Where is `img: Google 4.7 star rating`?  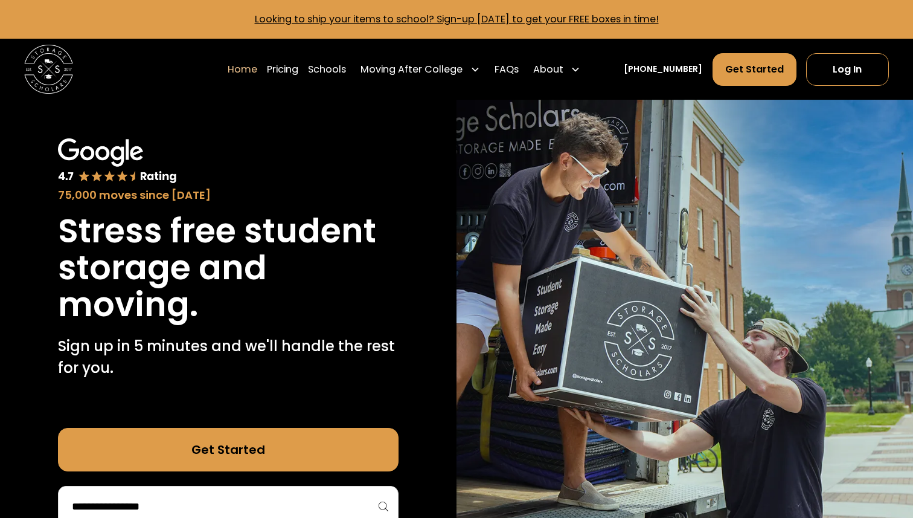
img: Google 4.7 star rating is located at coordinates (117, 161).